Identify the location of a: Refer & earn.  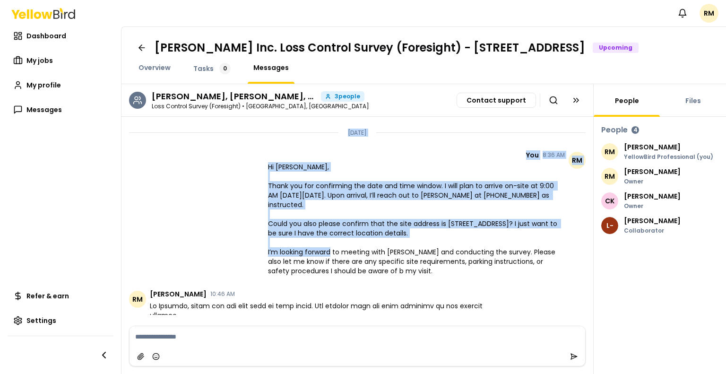
(60, 296).